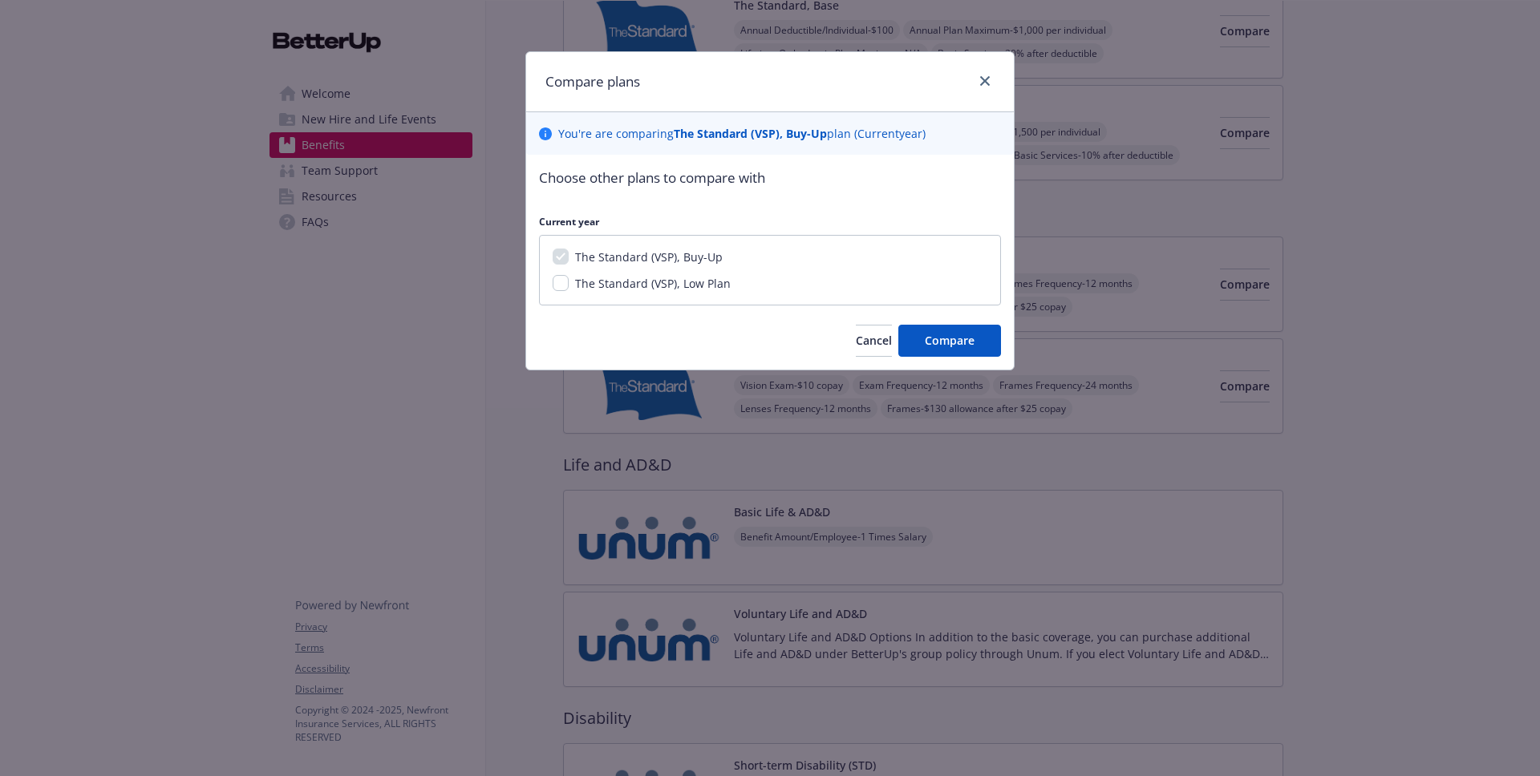 The height and width of the screenshot is (776, 1540). What do you see at coordinates (593, 82) in the screenshot?
I see `h1: Compare plans` at bounding box center [593, 82].